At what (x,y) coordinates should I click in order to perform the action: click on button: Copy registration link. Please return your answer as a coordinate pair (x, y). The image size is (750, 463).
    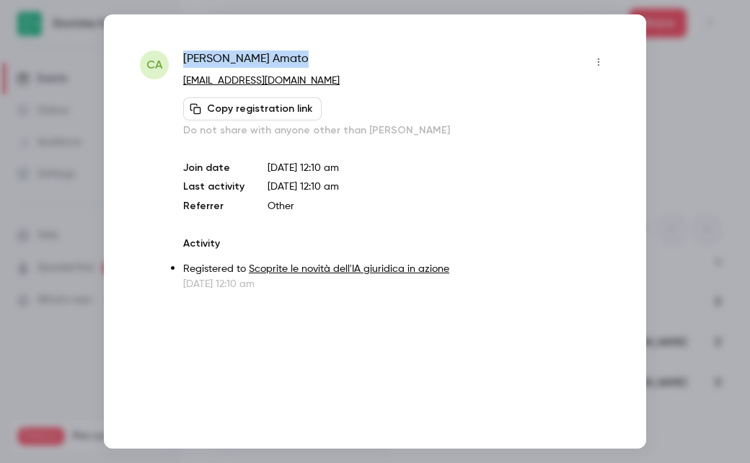
    Looking at the image, I should click on (252, 109).